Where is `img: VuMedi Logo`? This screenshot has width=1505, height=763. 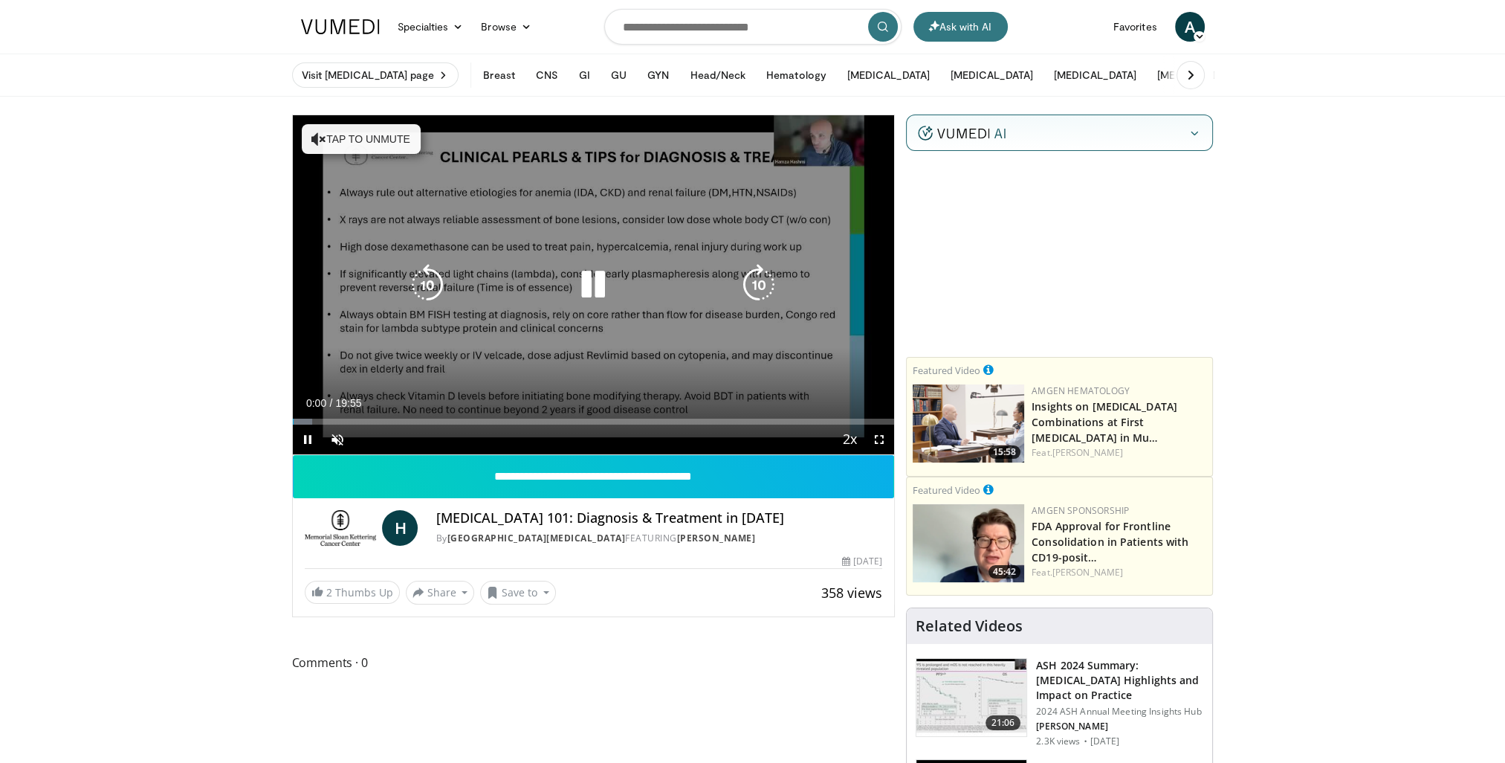 img: VuMedi Logo is located at coordinates (340, 27).